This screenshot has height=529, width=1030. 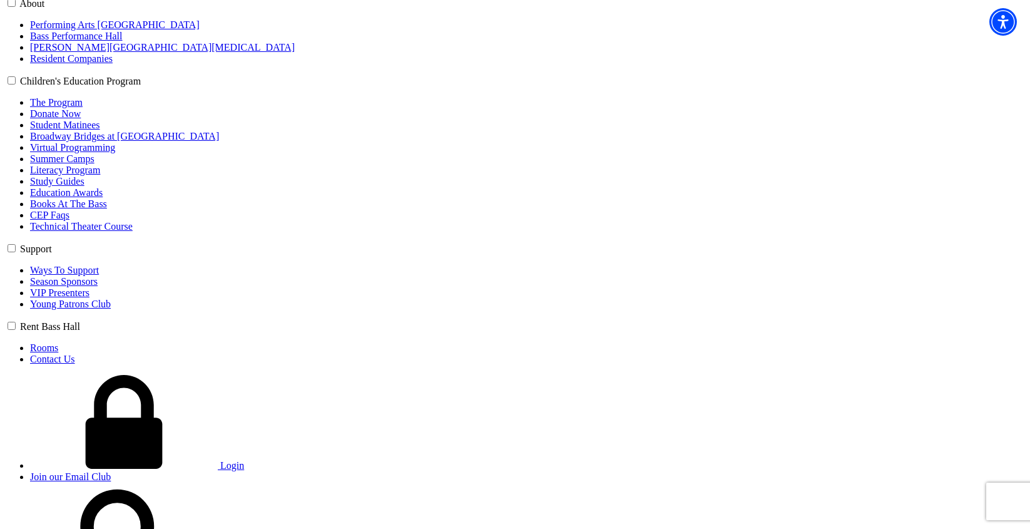 What do you see at coordinates (81, 226) in the screenshot?
I see `a: Technical Theater Course` at bounding box center [81, 226].